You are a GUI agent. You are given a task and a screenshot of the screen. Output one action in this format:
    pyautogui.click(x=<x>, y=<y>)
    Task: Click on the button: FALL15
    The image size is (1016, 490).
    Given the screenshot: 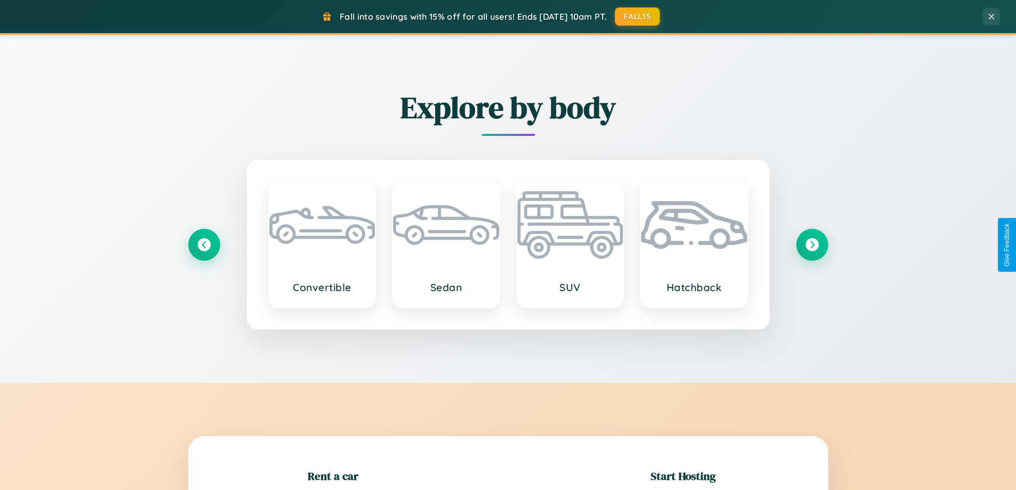 What is the action you would take?
    pyautogui.click(x=637, y=17)
    